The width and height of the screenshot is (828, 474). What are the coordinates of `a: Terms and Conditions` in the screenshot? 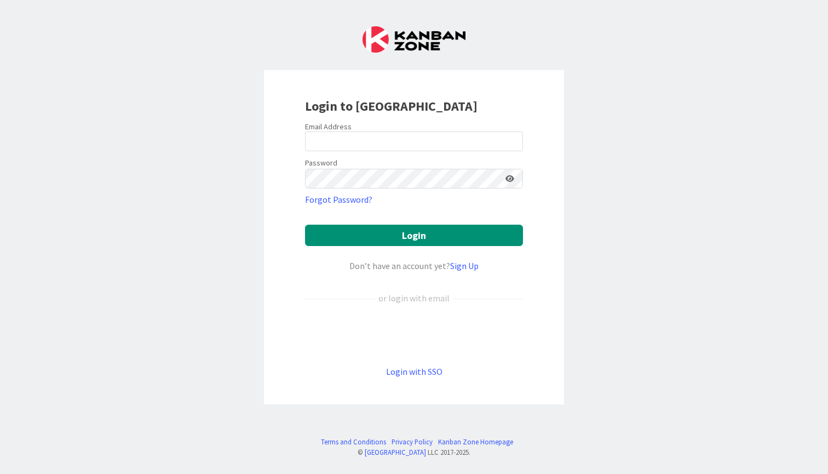 It's located at (353, 442).